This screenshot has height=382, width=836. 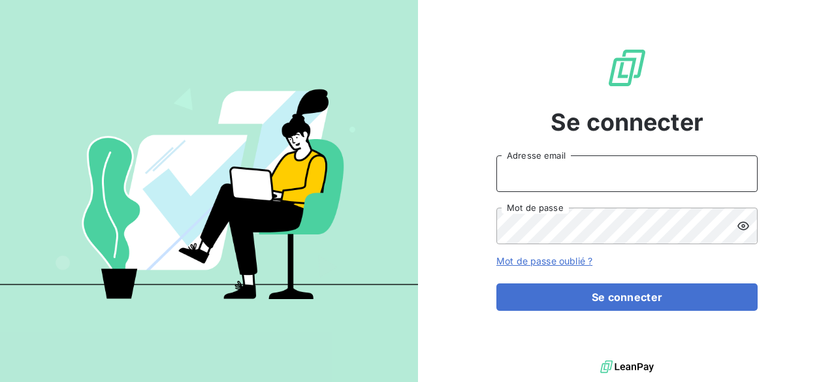 What do you see at coordinates (627, 367) in the screenshot?
I see `img: logo` at bounding box center [627, 367].